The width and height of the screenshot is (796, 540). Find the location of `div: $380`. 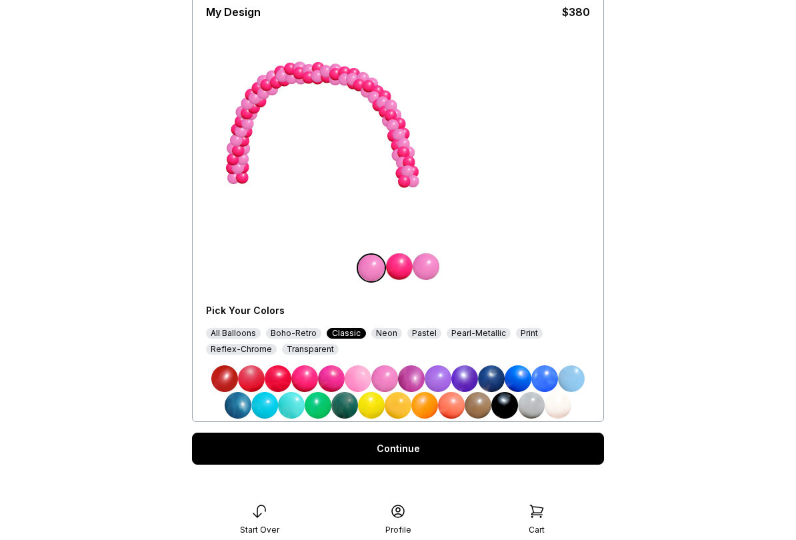

div: $380 is located at coordinates (576, 12).